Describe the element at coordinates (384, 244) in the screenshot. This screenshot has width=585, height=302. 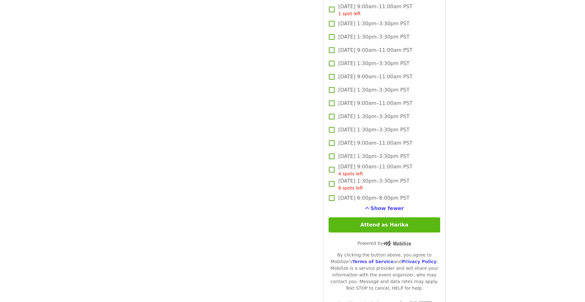
I see `span: Powered by` at that location.